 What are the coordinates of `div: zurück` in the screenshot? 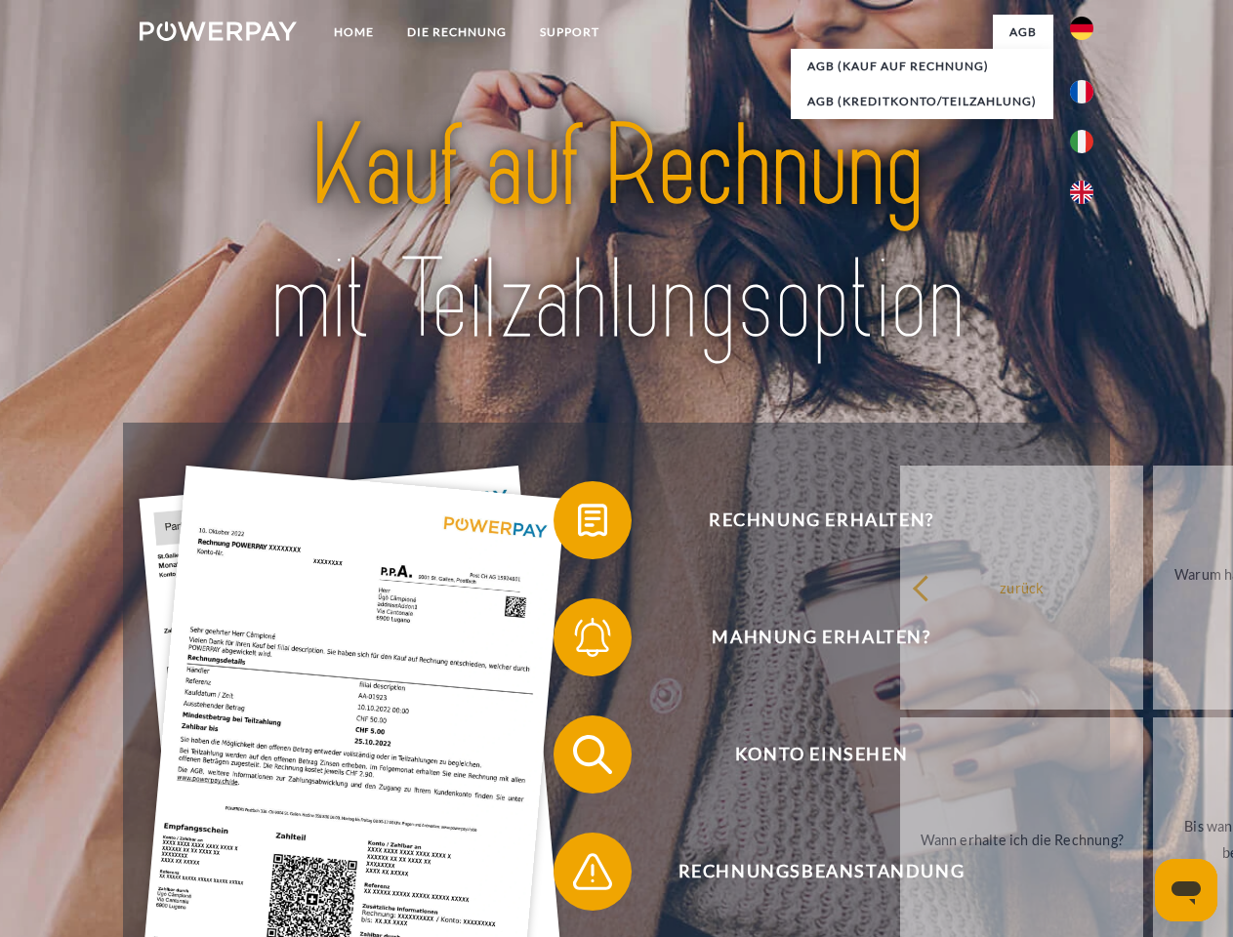 It's located at (1021, 587).